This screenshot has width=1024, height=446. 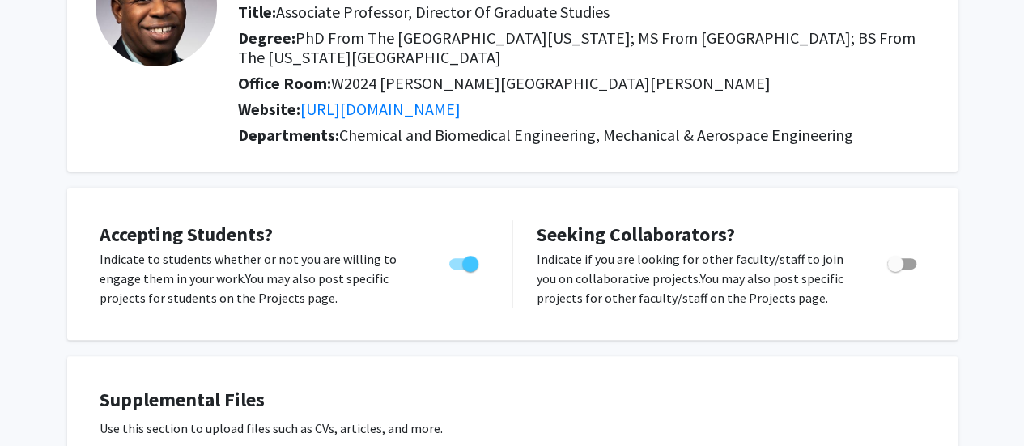 I want to click on h4: Supplemental Files, so click(x=512, y=400).